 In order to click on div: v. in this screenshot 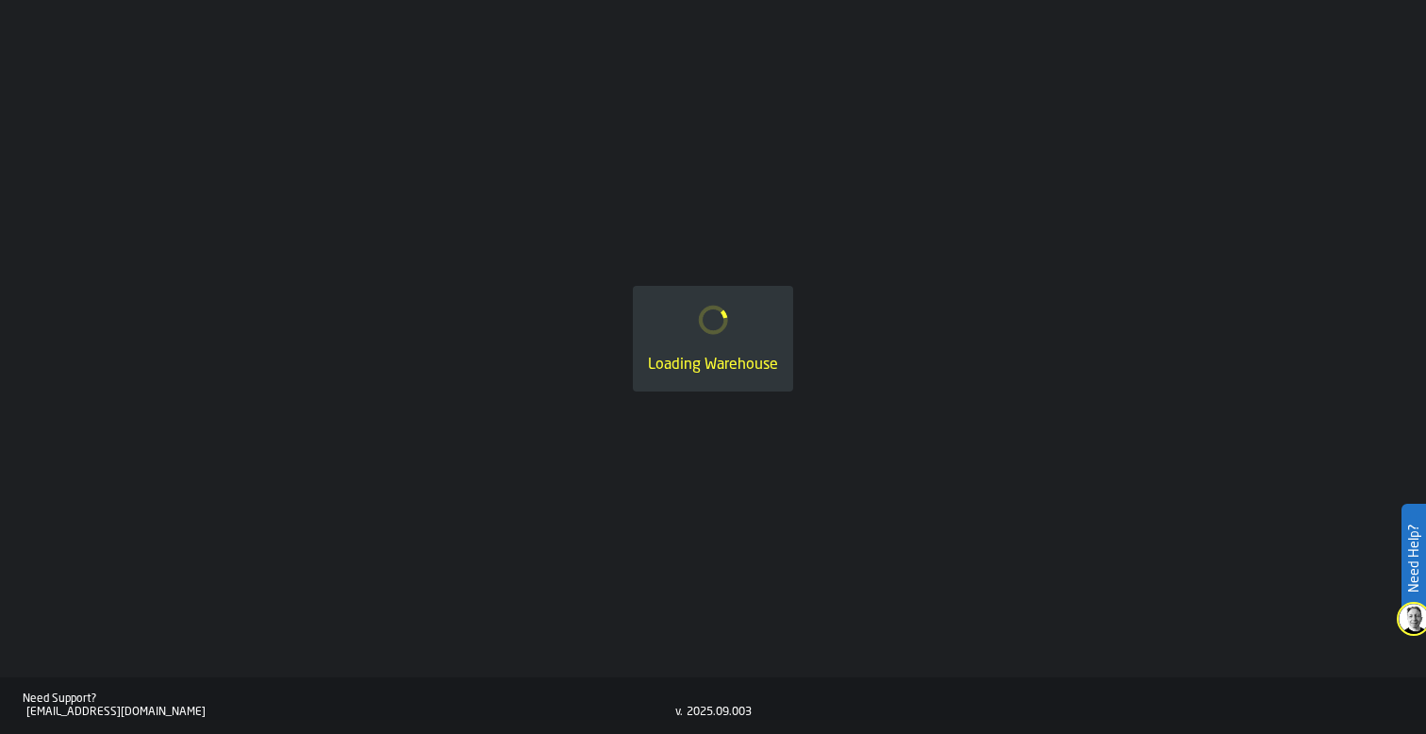, I will do `click(679, 712)`.